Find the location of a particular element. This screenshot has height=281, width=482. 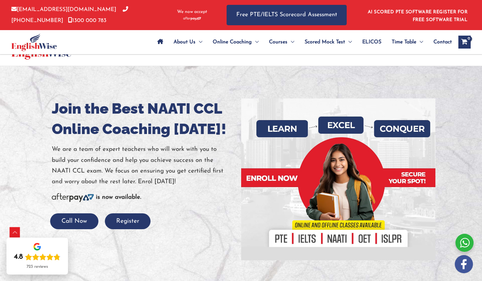

a: ELICOS is located at coordinates (371, 42).